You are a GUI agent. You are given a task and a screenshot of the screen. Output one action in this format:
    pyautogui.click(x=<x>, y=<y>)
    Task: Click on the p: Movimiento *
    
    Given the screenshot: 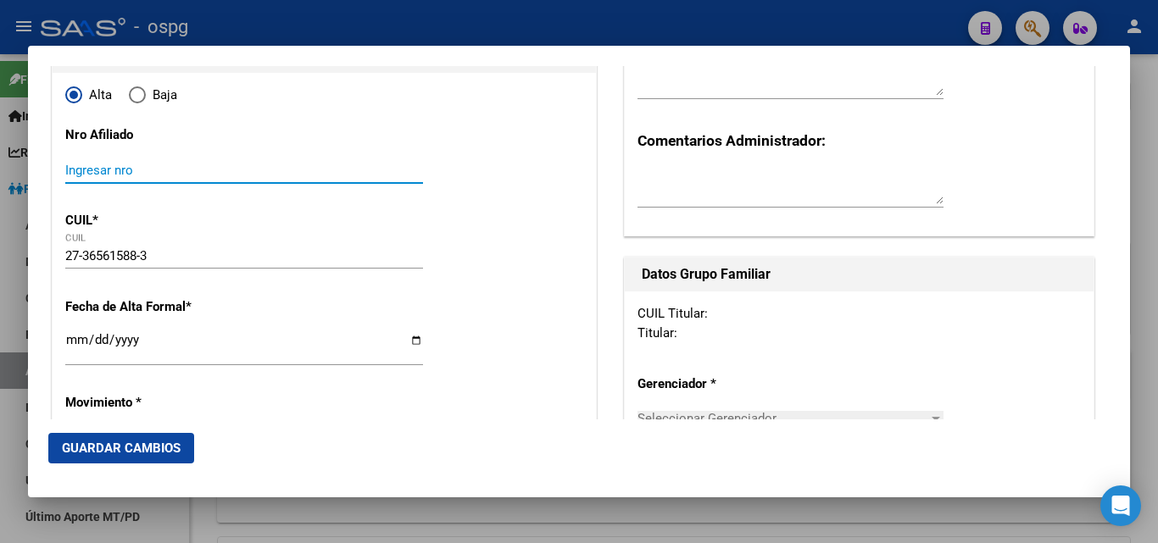 What is the action you would take?
    pyautogui.click(x=142, y=403)
    